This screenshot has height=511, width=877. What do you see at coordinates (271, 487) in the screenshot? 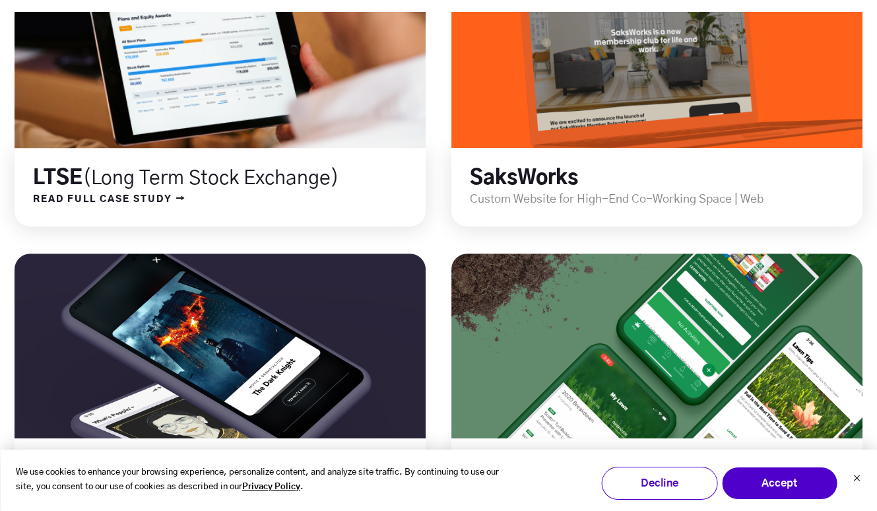
I see `a: Privacy Policy` at bounding box center [271, 487].